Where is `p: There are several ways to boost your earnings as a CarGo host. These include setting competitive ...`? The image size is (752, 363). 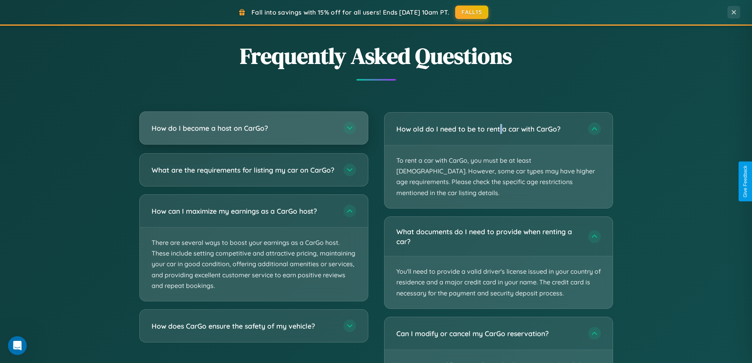
p: There are several ways to boost your earnings as a CarGo host. These include setting competitive ... is located at coordinates (254, 264).